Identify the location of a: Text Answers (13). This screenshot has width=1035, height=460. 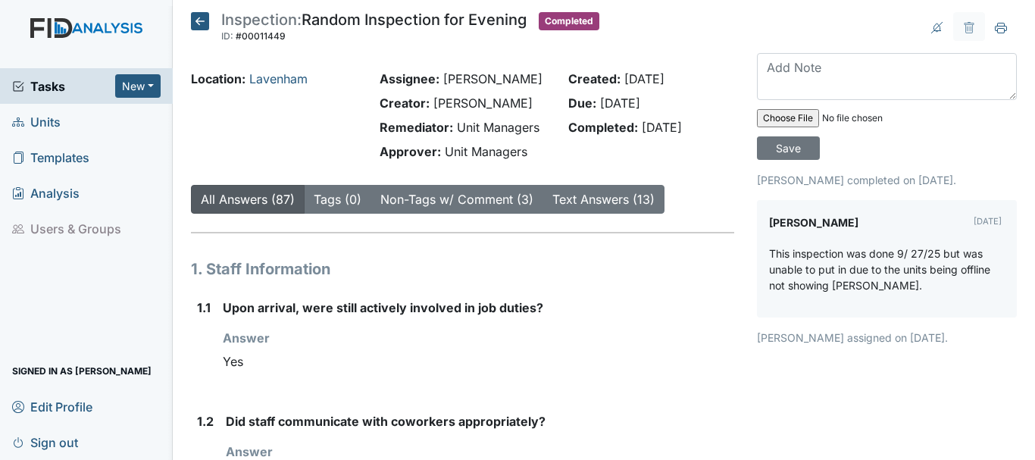
(603, 199).